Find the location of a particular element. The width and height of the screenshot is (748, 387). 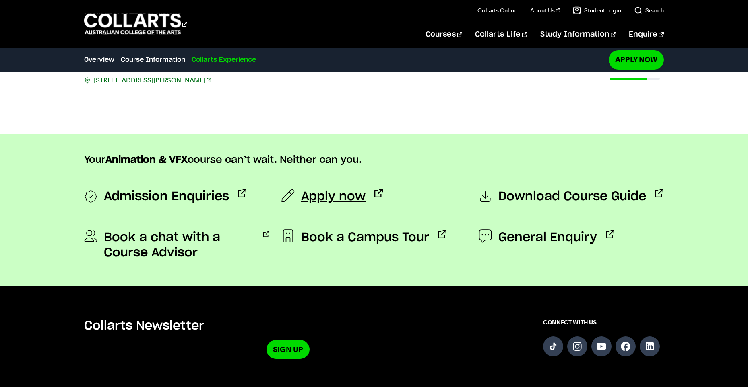

a: Search is located at coordinates (649, 10).